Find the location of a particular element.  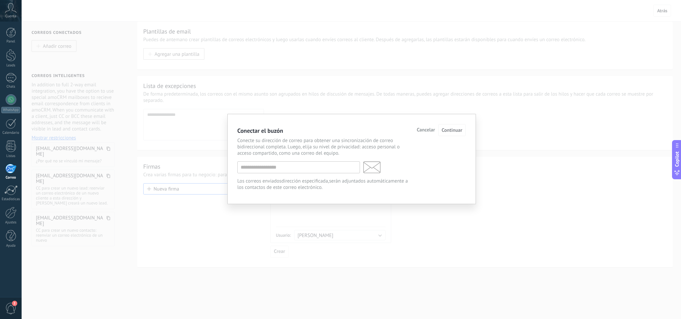

div: Ayuda is located at coordinates (11, 246).